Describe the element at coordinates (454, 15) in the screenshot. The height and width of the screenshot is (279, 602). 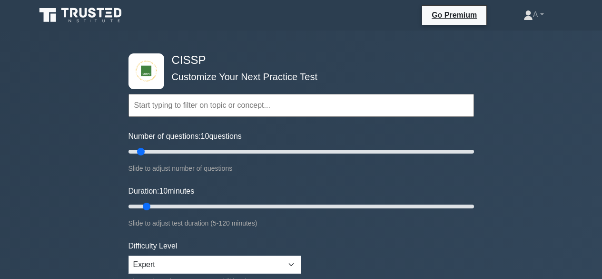
I see `a: Go Premium` at that location.